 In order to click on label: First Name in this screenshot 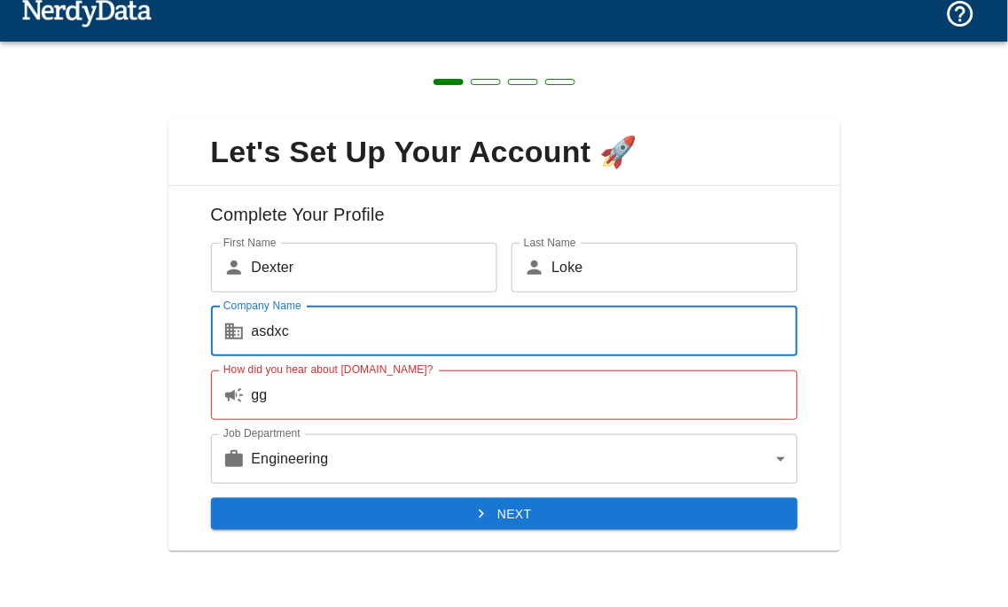, I will do `click(250, 242)`.